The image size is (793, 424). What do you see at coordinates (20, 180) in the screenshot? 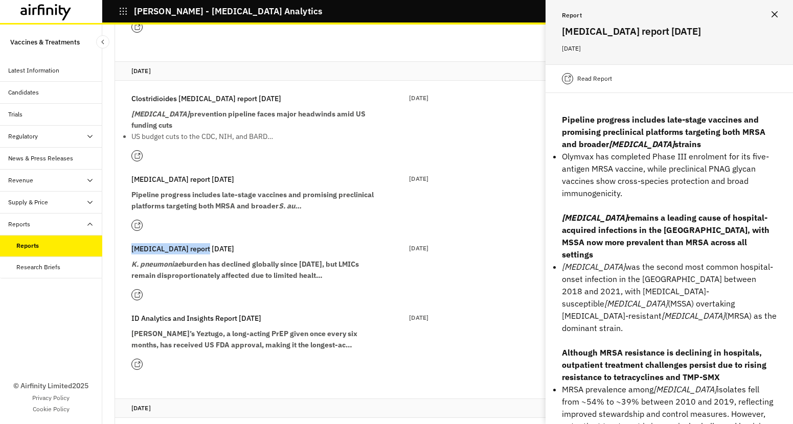
I see `div: Revenue` at bounding box center [20, 180].